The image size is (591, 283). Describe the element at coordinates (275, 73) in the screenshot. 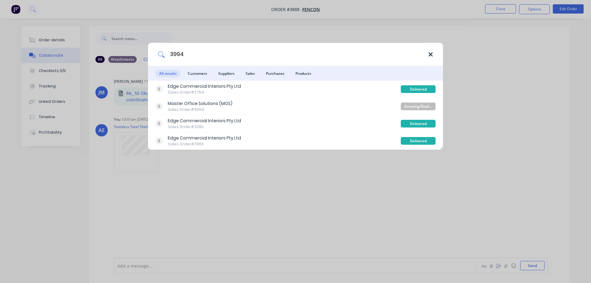

I see `span: Purchases` at that location.